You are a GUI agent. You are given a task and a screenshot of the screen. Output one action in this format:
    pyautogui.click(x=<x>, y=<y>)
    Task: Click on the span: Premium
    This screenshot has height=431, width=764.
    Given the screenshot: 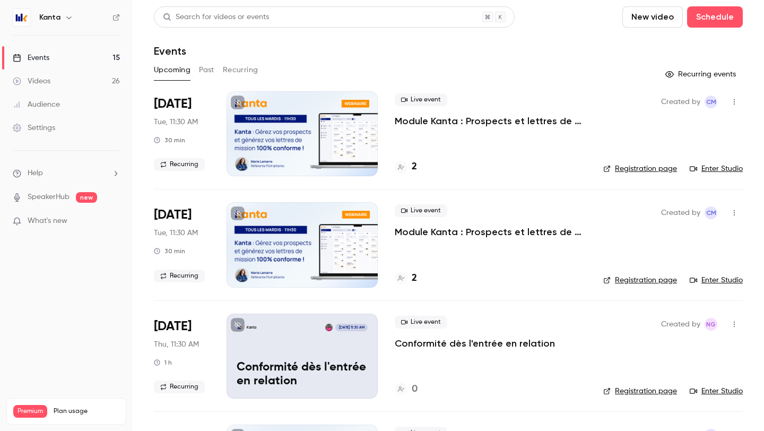 What is the action you would take?
    pyautogui.click(x=30, y=411)
    